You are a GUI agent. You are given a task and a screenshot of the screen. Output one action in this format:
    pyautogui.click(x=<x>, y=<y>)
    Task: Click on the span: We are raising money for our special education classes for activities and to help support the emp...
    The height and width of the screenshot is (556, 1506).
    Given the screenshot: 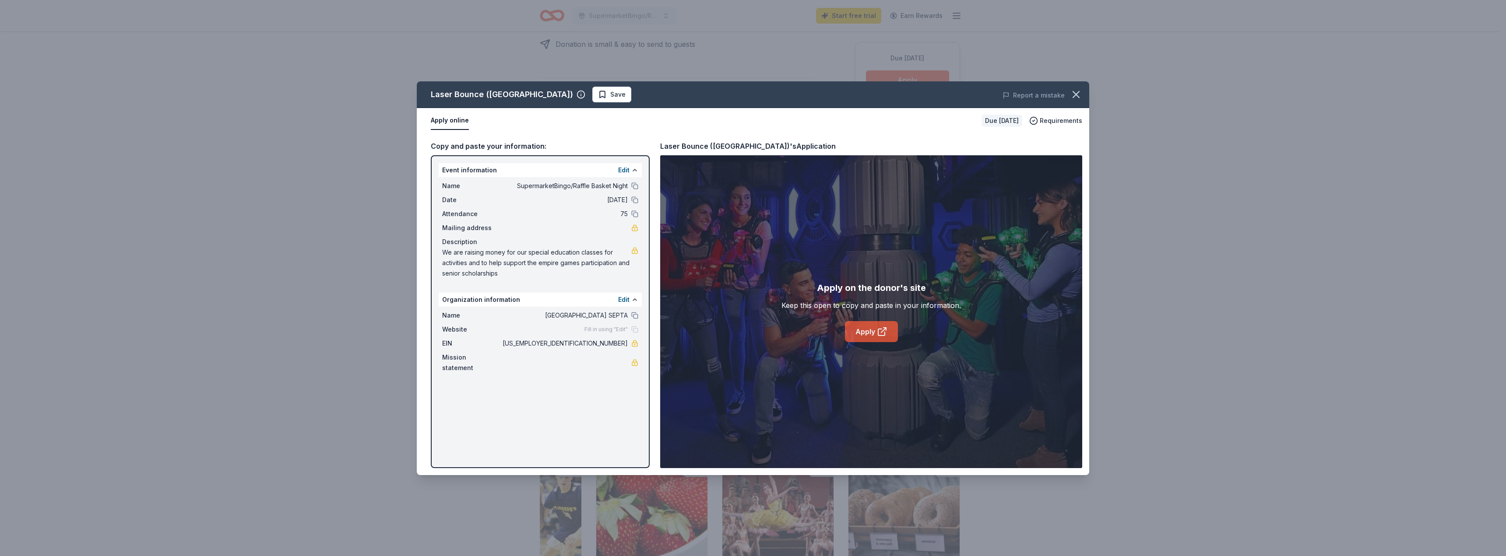 What is the action you would take?
    pyautogui.click(x=537, y=263)
    